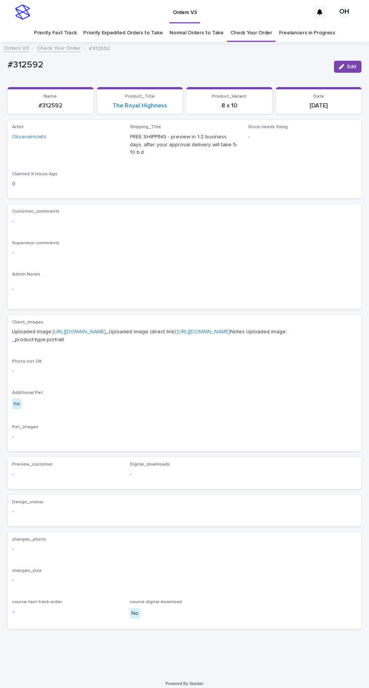 Image resolution: width=369 pixels, height=688 pixels. I want to click on span: Supervisor comments, so click(36, 243).